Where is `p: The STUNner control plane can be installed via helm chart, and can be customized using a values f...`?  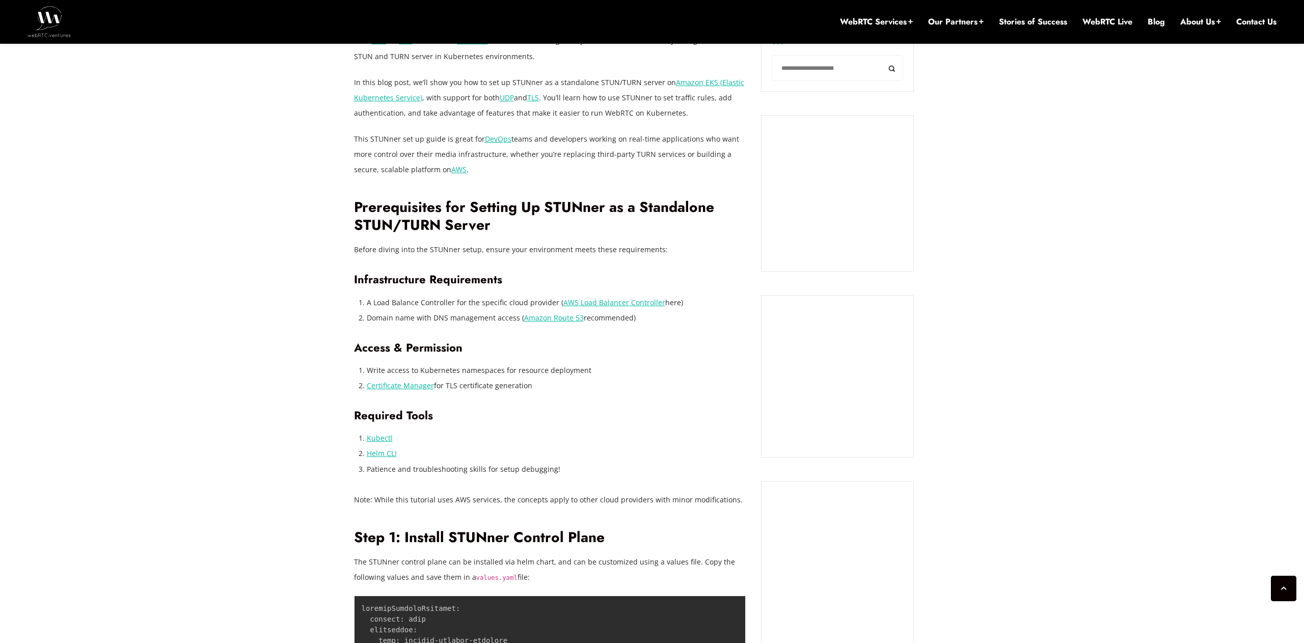 p: The STUNner control plane can be installed via helm chart, and can be customized using a values f... is located at coordinates (550, 569).